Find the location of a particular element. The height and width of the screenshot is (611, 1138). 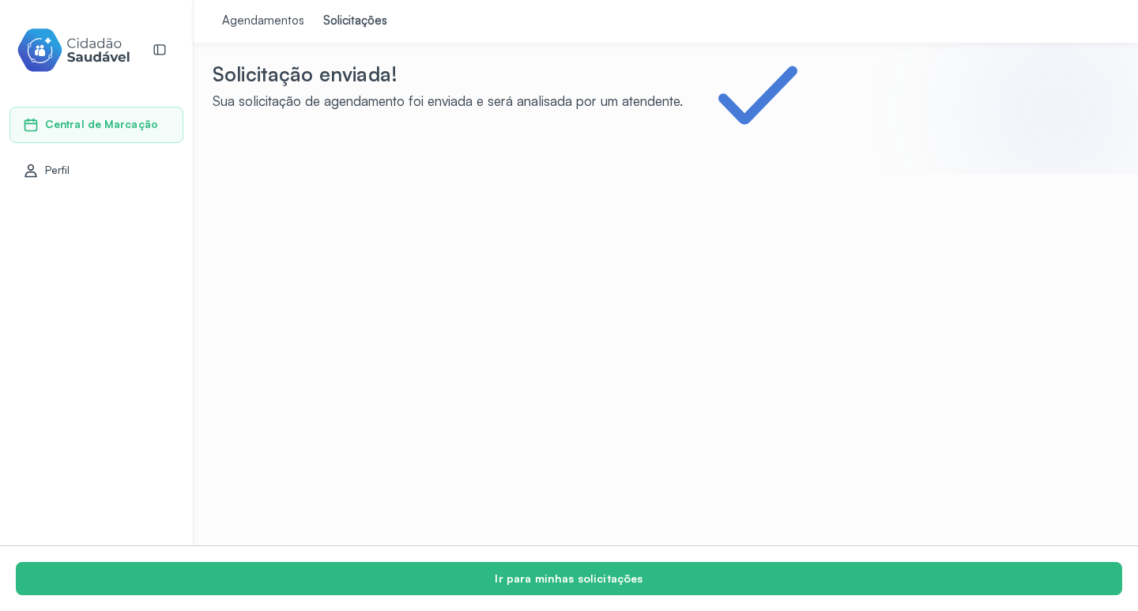

div: Agendamentos is located at coordinates (263, 21).